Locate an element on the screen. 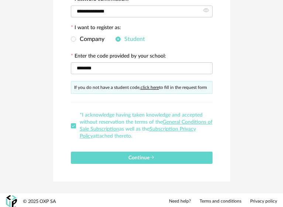 The height and width of the screenshot is (207, 283). span: Continue is located at coordinates (142, 158).